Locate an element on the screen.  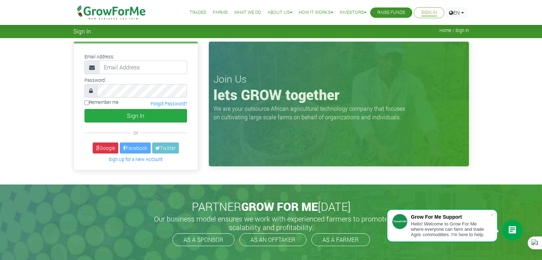
a: EN is located at coordinates (457, 12).